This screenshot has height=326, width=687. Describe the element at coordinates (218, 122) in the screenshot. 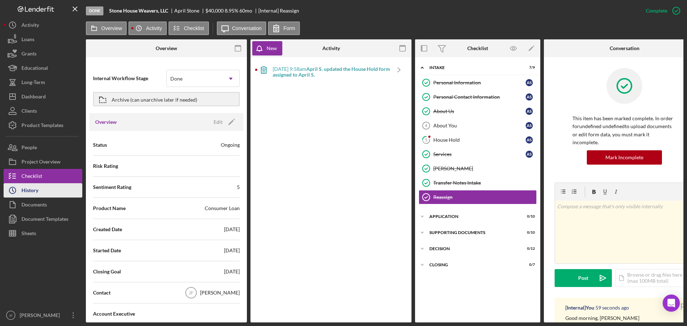

I see `div: Edit` at that location.